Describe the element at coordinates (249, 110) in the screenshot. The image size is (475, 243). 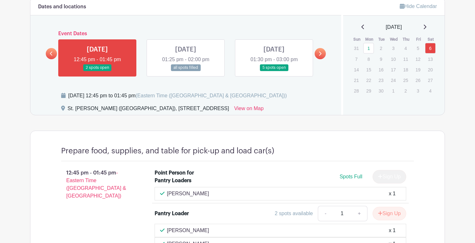
I see `a: View on Map` at that location.